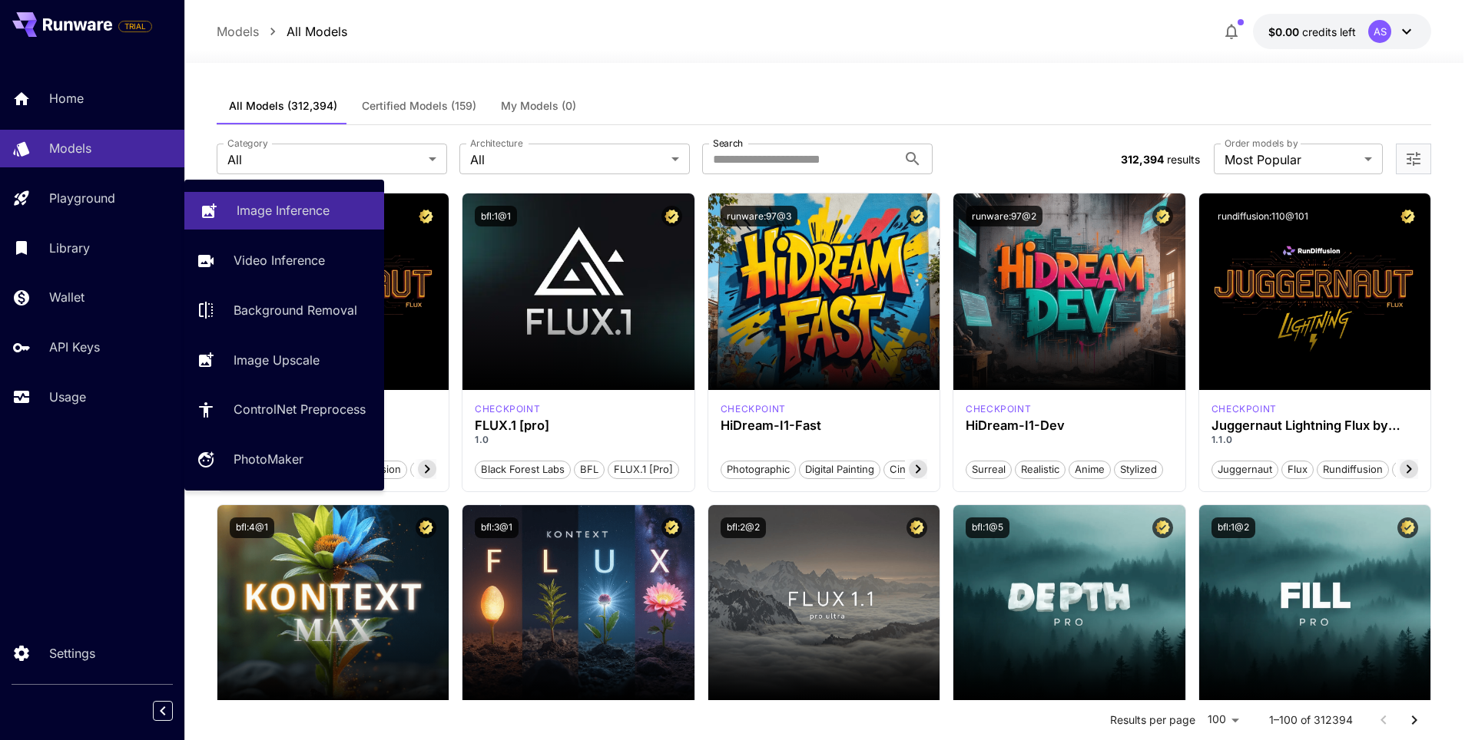 This screenshot has height=740, width=1475. Describe the element at coordinates (68, 397) in the screenshot. I see `p: Usage` at that location.